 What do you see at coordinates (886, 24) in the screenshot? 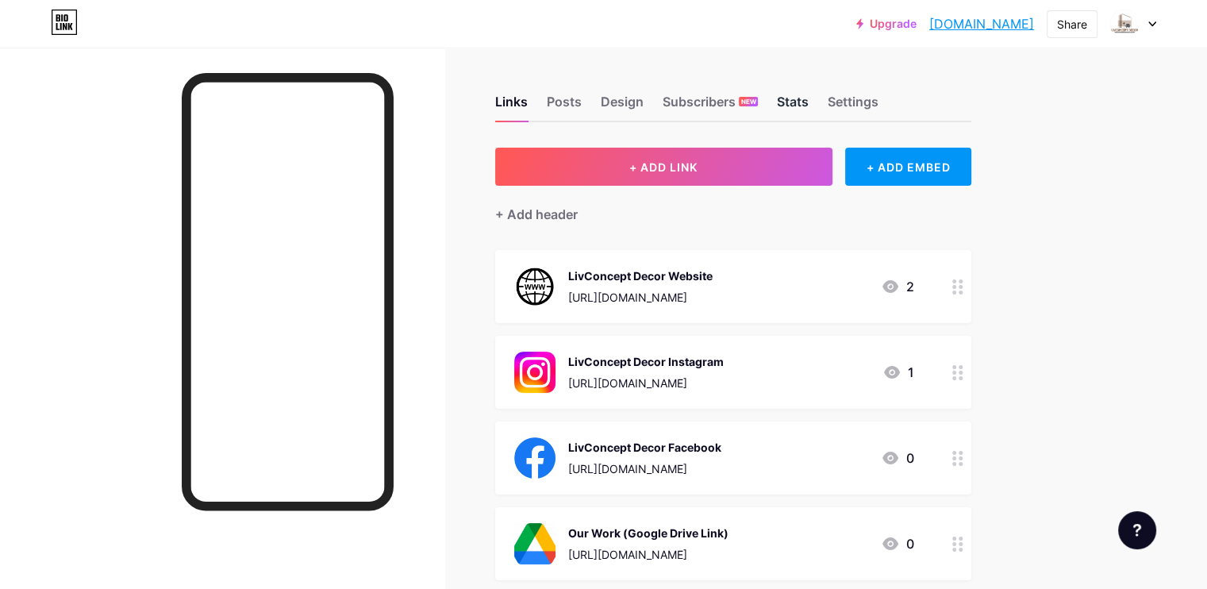
I see `a: Upgrade` at bounding box center [886, 24].